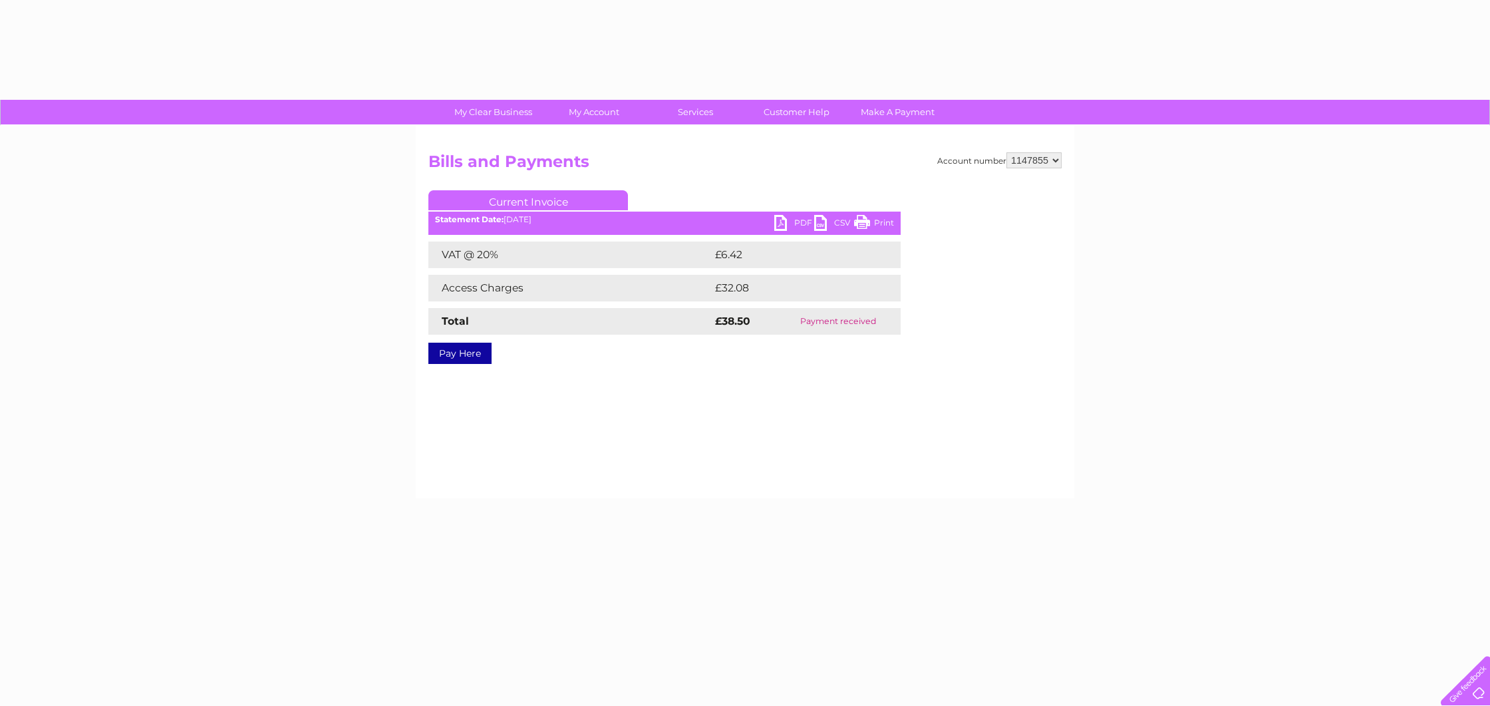 The width and height of the screenshot is (1490, 706). What do you see at coordinates (570, 288) in the screenshot?
I see `td: Access Charges` at bounding box center [570, 288].